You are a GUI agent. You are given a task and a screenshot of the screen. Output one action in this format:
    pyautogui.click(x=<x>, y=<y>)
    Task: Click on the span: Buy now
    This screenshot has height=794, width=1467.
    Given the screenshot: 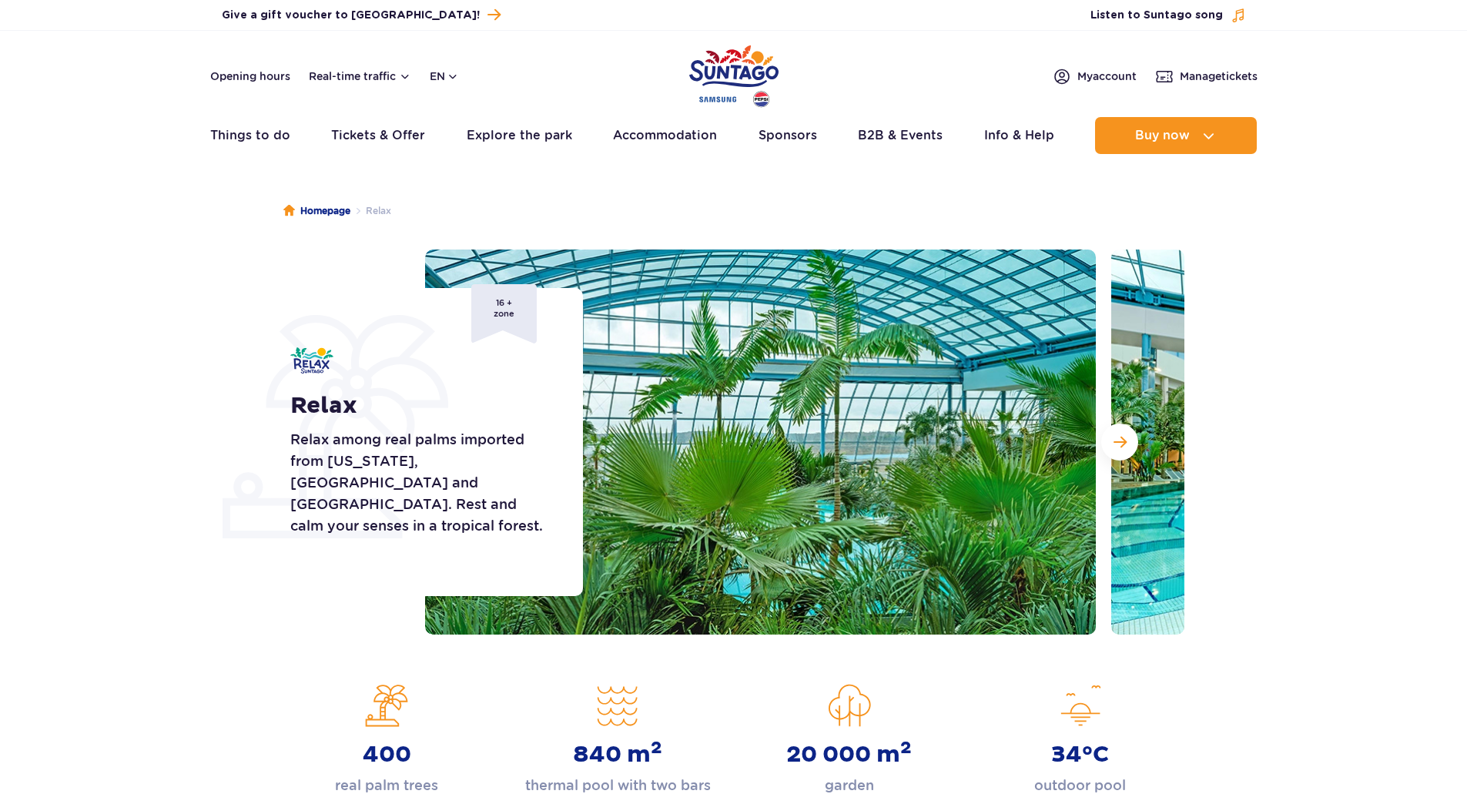 What is the action you would take?
    pyautogui.click(x=1162, y=135)
    